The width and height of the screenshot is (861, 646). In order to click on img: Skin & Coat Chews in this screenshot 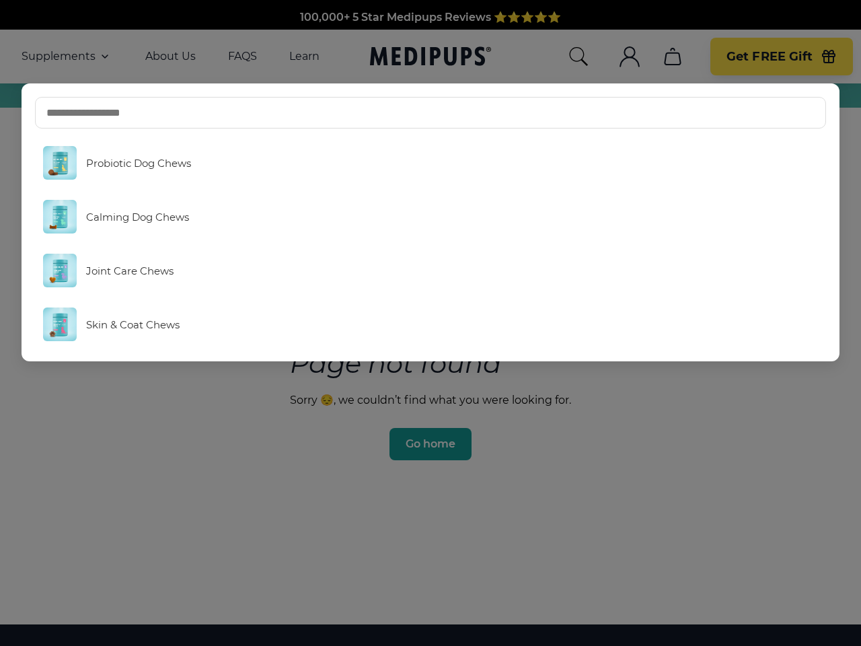, I will do `click(60, 324)`.